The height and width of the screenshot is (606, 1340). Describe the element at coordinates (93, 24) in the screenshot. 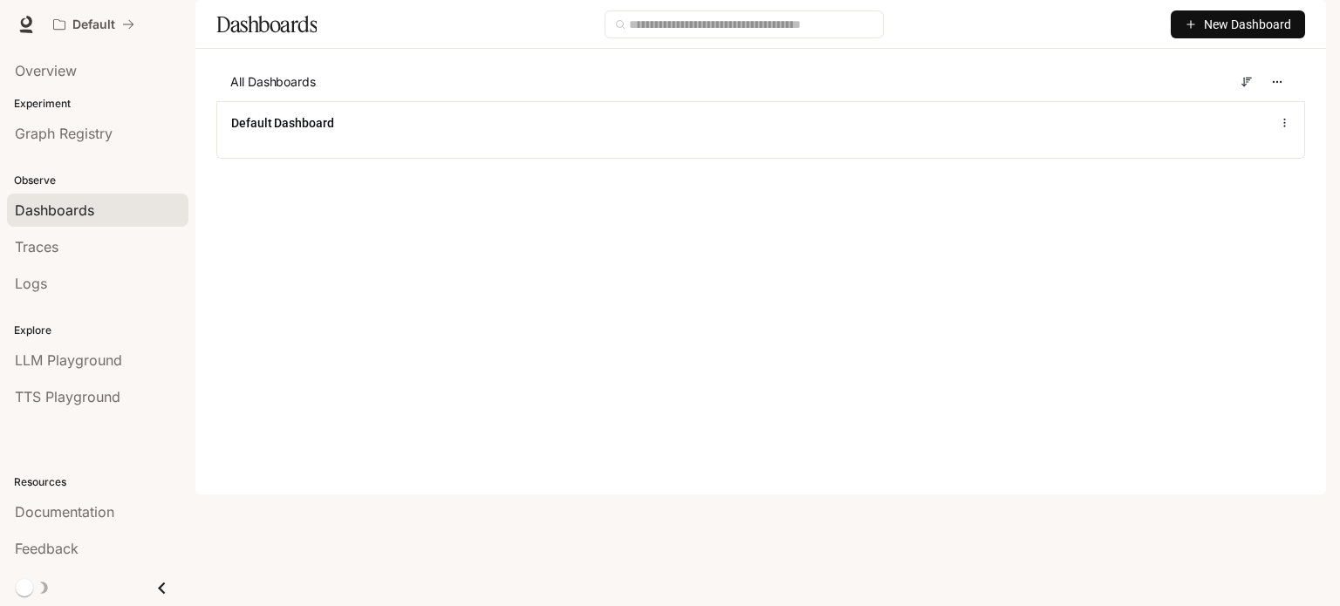

I see `button: All workspaces` at that location.